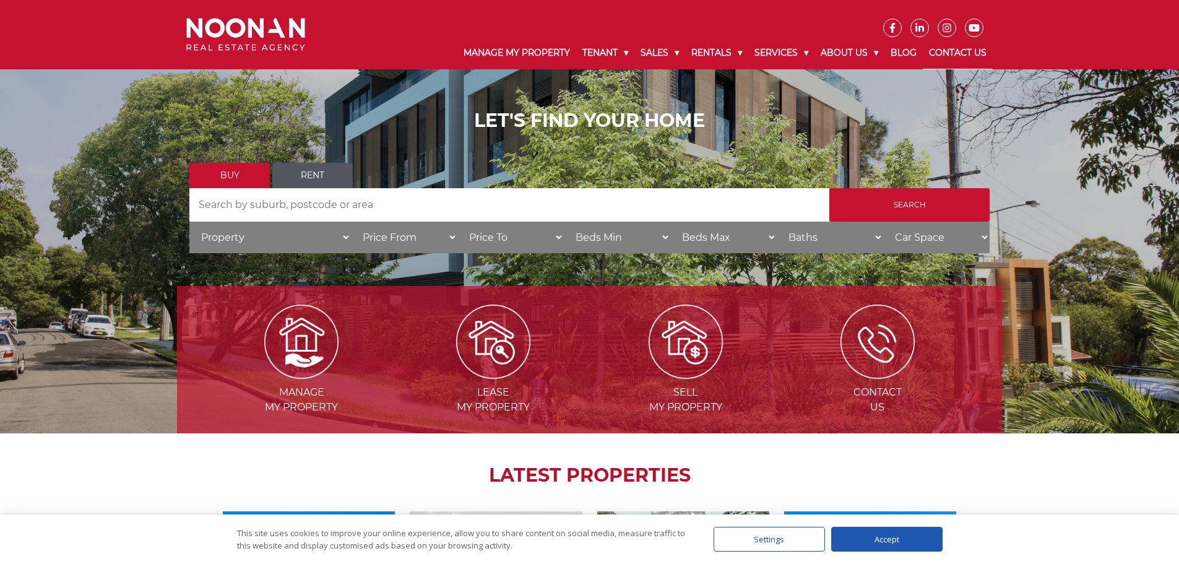 This screenshot has height=564, width=1179. Describe the element at coordinates (246, 34) in the screenshot. I see `img: Noonan Real Estate Agency` at that location.